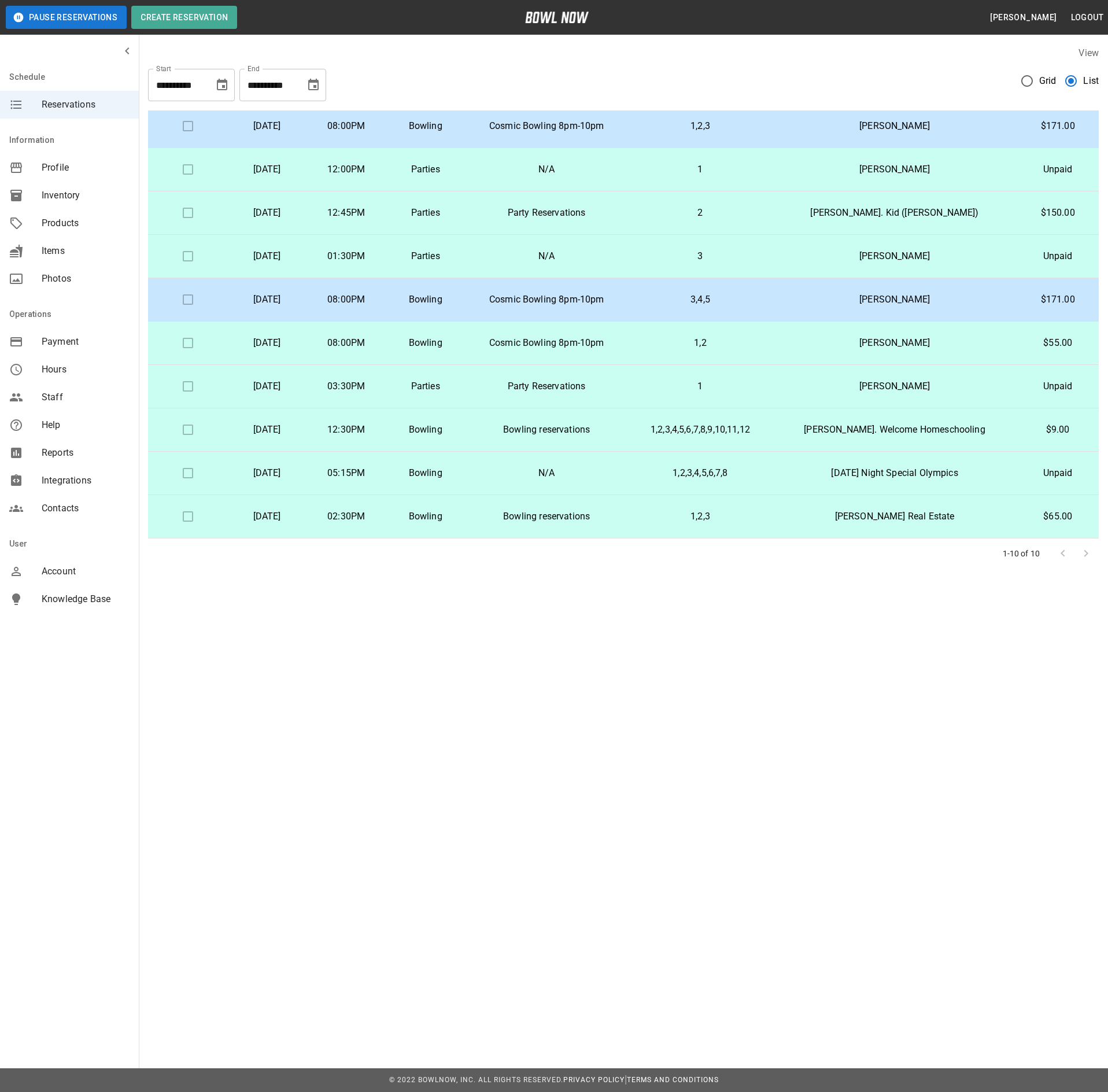 The width and height of the screenshot is (1108, 1092). What do you see at coordinates (85, 251) in the screenshot?
I see `span: Items` at bounding box center [85, 251].